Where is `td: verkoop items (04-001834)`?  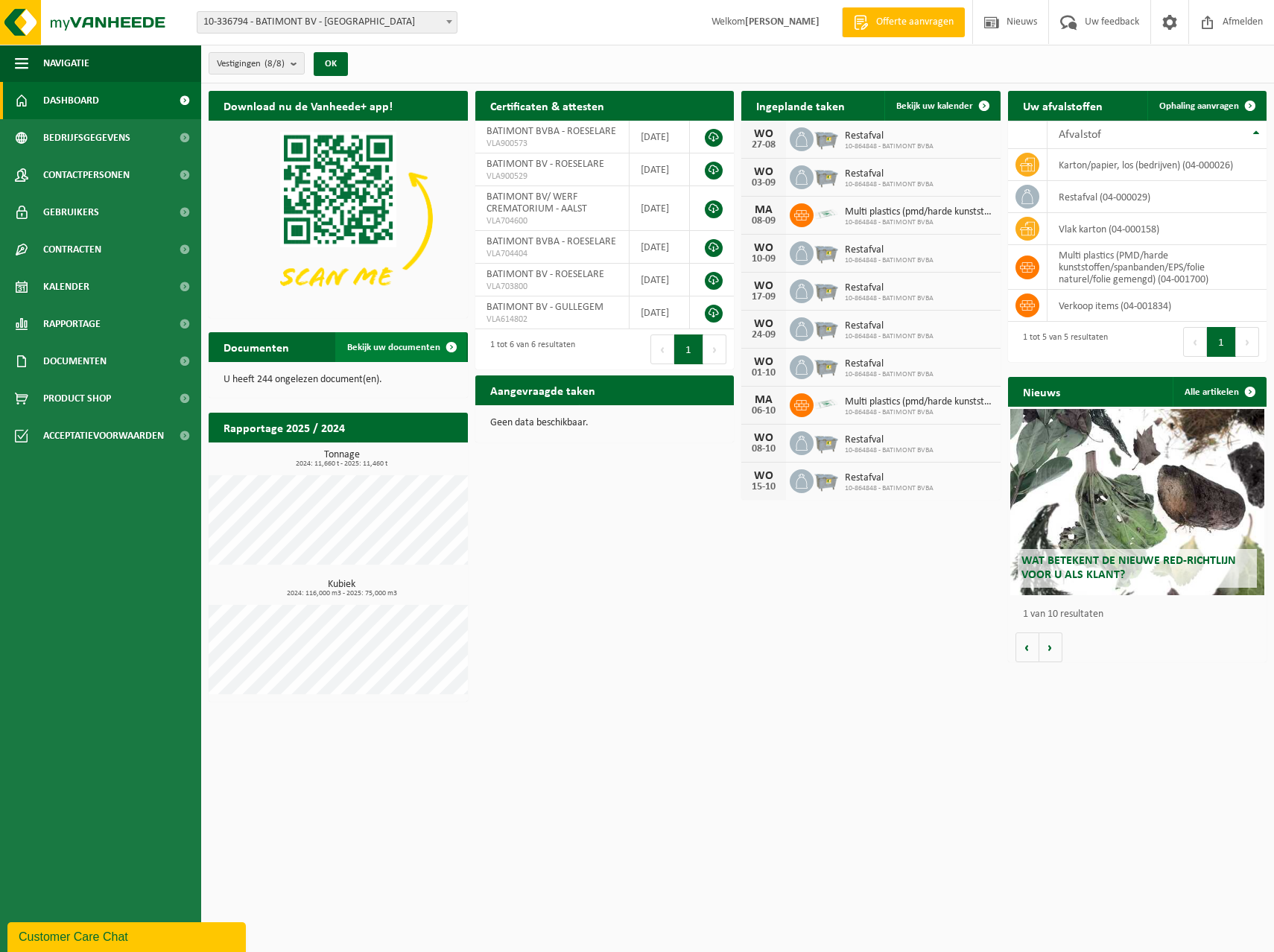 td: verkoop items (04-001834) is located at coordinates (1158, 305).